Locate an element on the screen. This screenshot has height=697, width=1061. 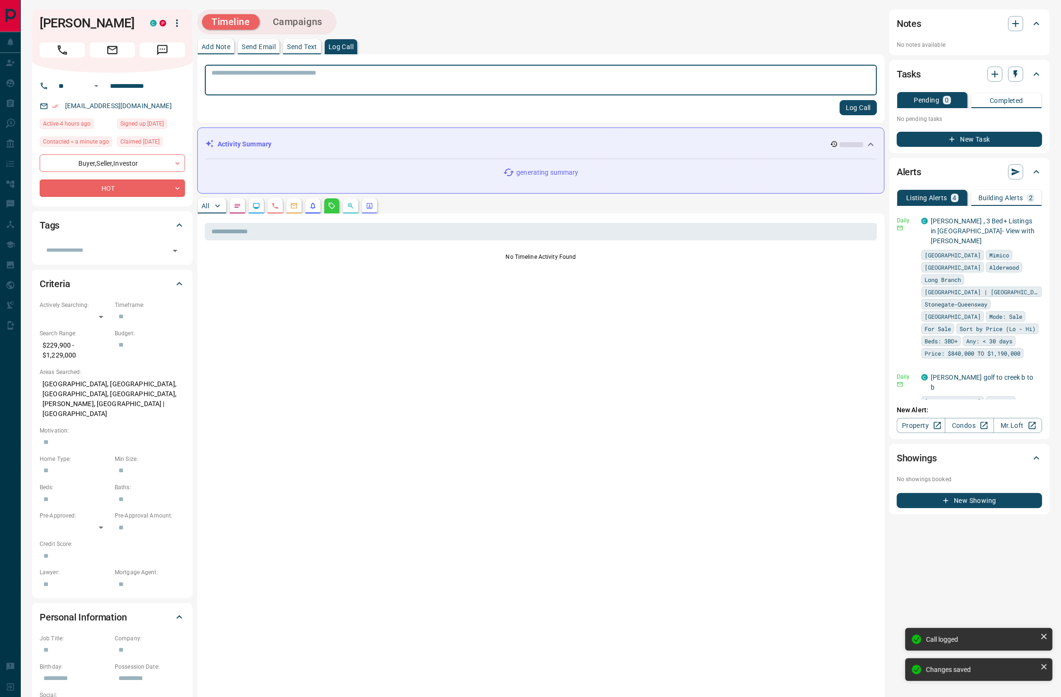
p: Baths: is located at coordinates (150, 487).